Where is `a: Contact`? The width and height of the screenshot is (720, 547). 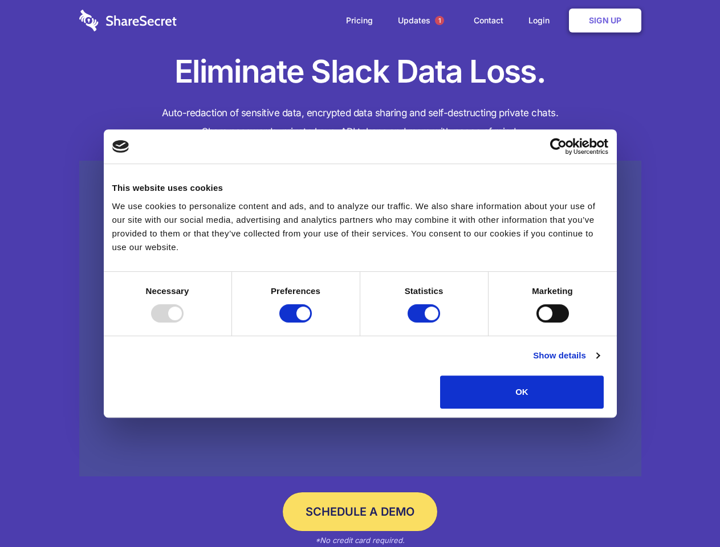 a: Contact is located at coordinates (488, 21).